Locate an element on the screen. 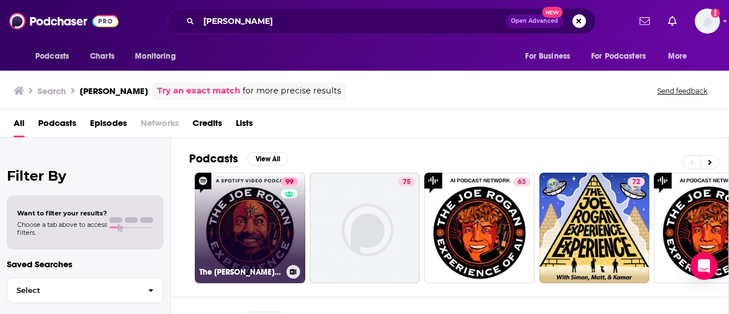 The width and height of the screenshot is (729, 314). span: 63 is located at coordinates (522, 182).